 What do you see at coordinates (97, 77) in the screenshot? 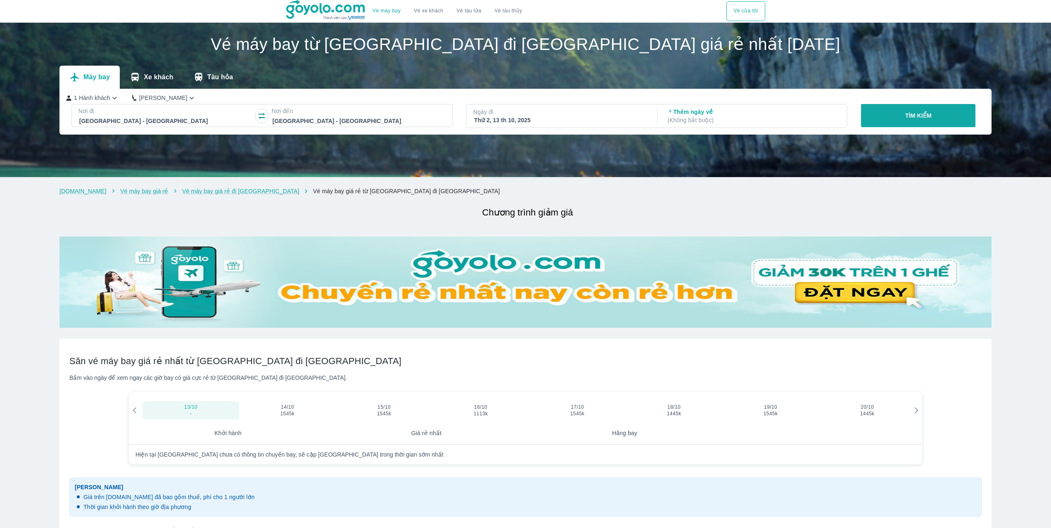
I see `p: Máy bay` at bounding box center [97, 77].